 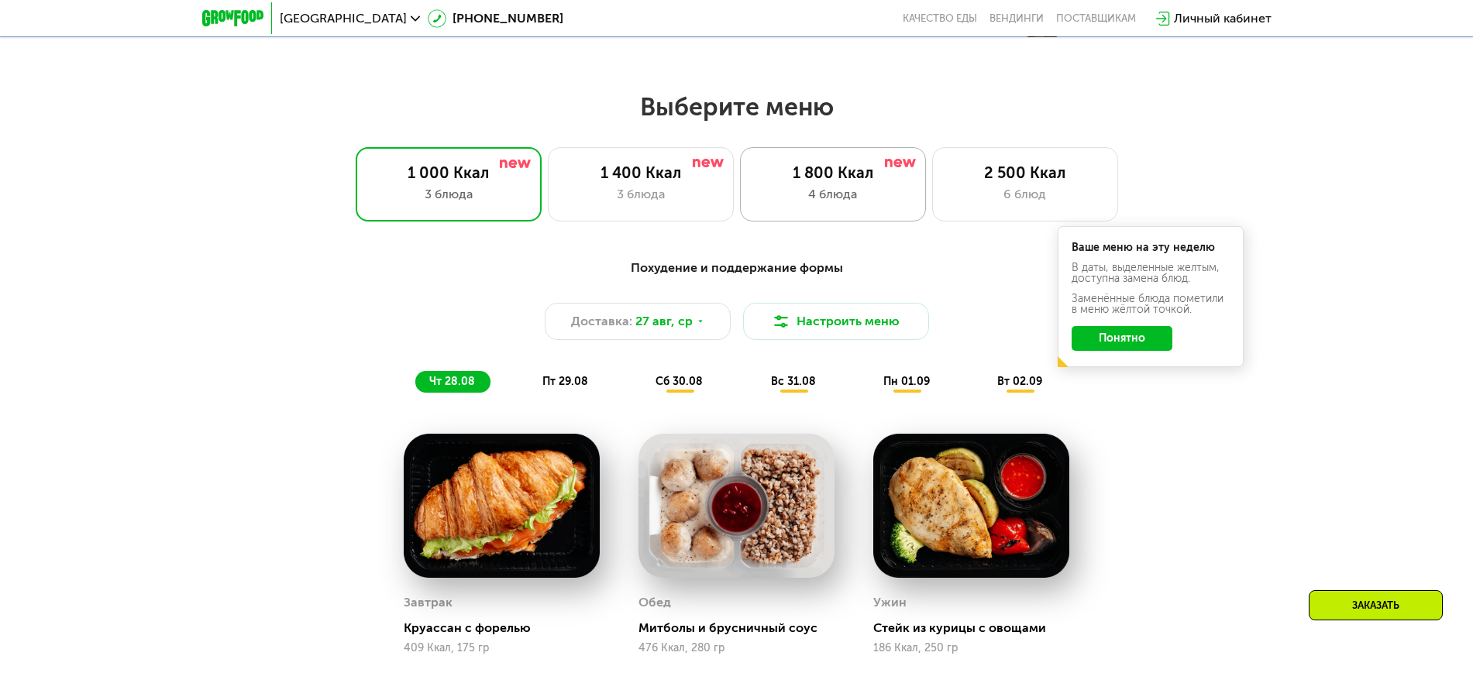 What do you see at coordinates (736, 107) in the screenshot?
I see `h2: Выберите меню` at bounding box center [736, 107].